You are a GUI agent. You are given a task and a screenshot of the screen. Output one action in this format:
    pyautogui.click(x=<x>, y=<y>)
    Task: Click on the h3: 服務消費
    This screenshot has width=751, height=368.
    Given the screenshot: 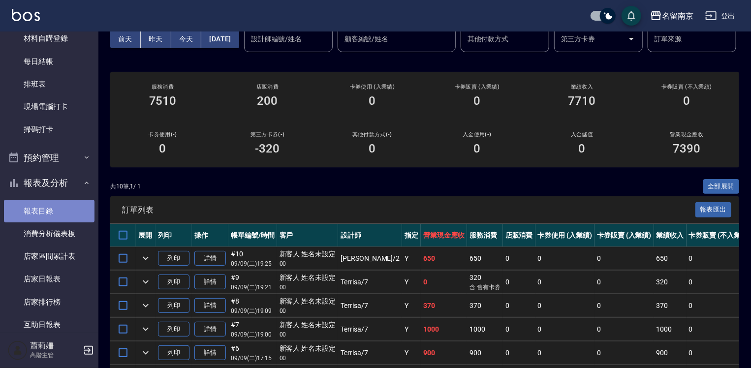 What is the action you would take?
    pyautogui.click(x=162, y=87)
    